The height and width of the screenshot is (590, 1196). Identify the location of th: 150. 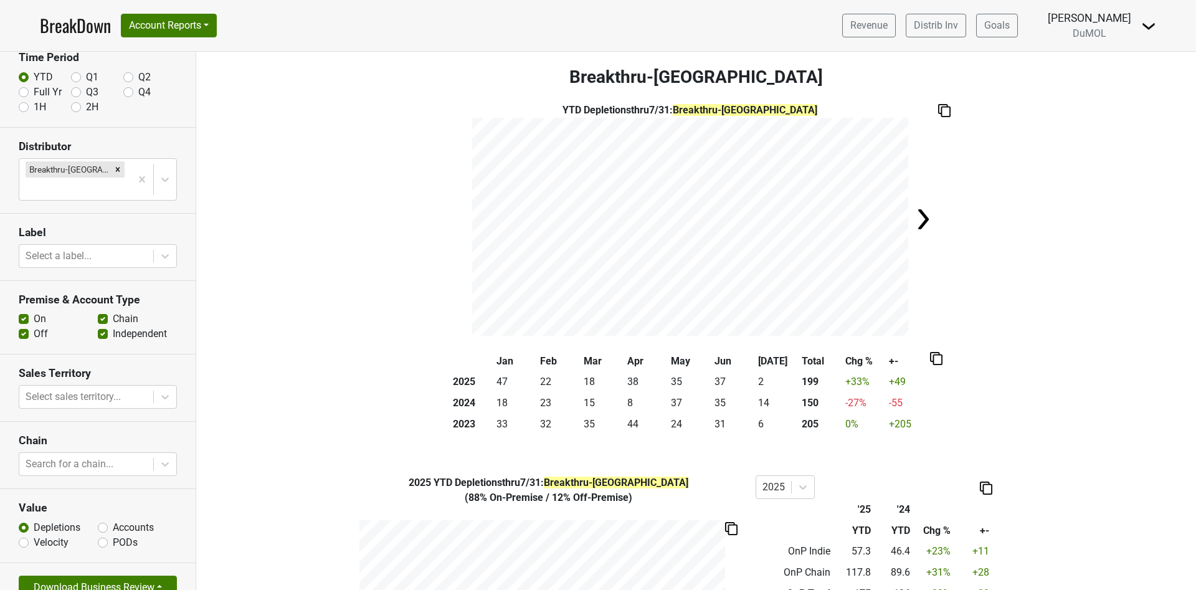
(821, 403).